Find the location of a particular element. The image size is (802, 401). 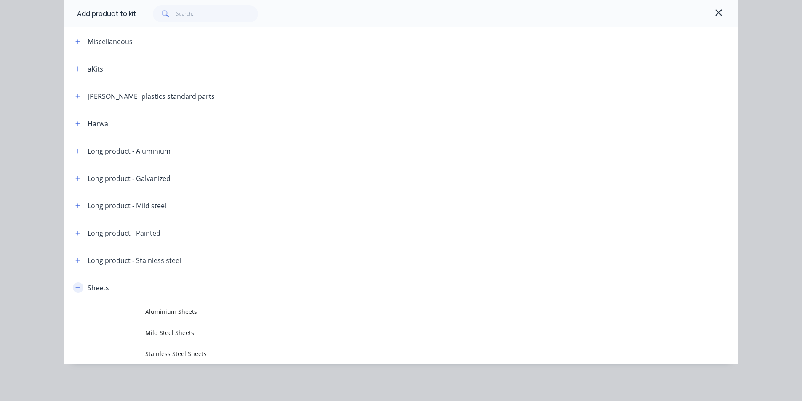

div: Long product - Painted is located at coordinates (124, 233).